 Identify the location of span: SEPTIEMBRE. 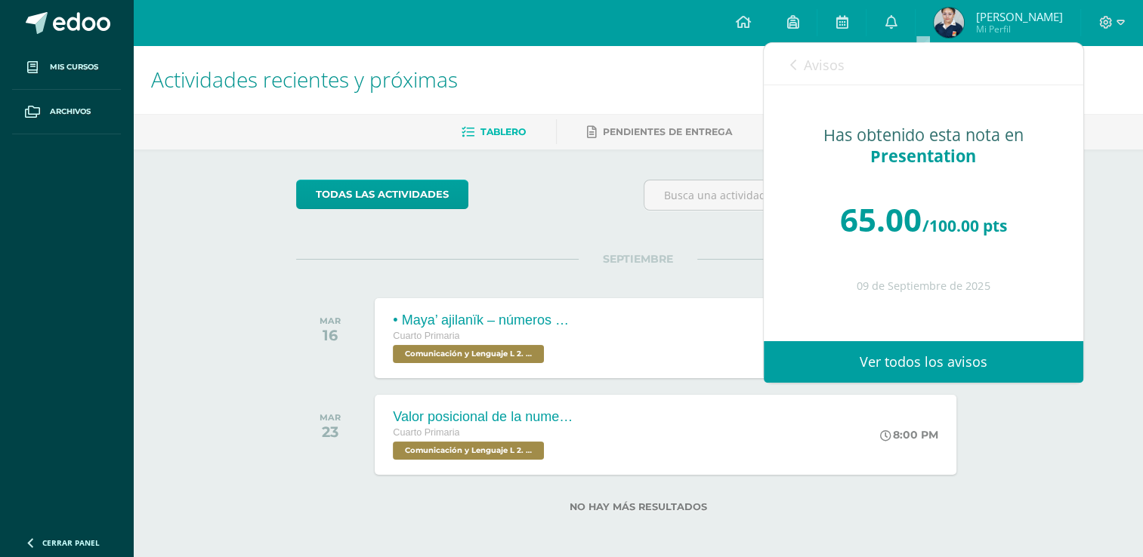
(637, 259).